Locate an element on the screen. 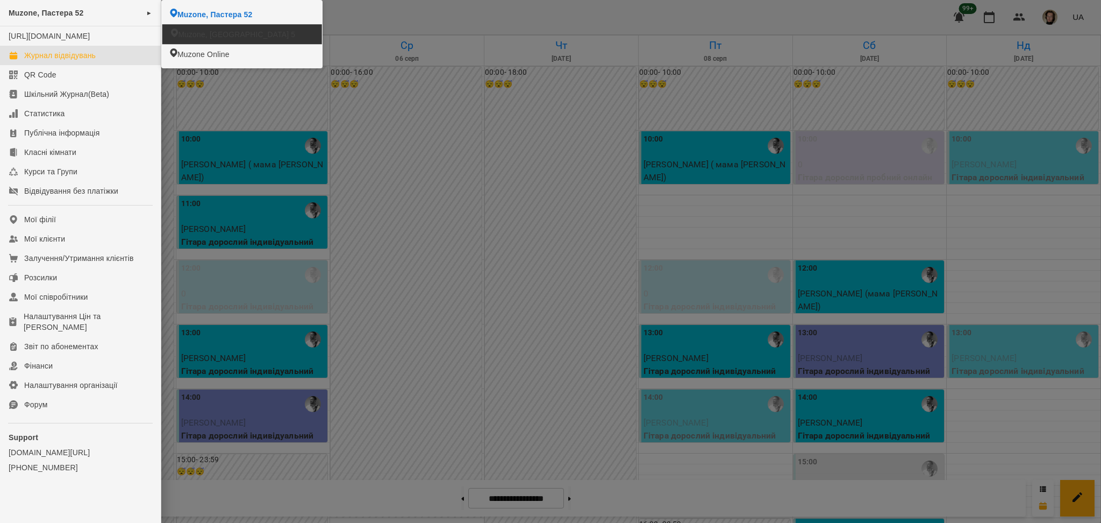 Image resolution: width=1101 pixels, height=523 pixels. div: Курси та Групи is located at coordinates (51, 172).